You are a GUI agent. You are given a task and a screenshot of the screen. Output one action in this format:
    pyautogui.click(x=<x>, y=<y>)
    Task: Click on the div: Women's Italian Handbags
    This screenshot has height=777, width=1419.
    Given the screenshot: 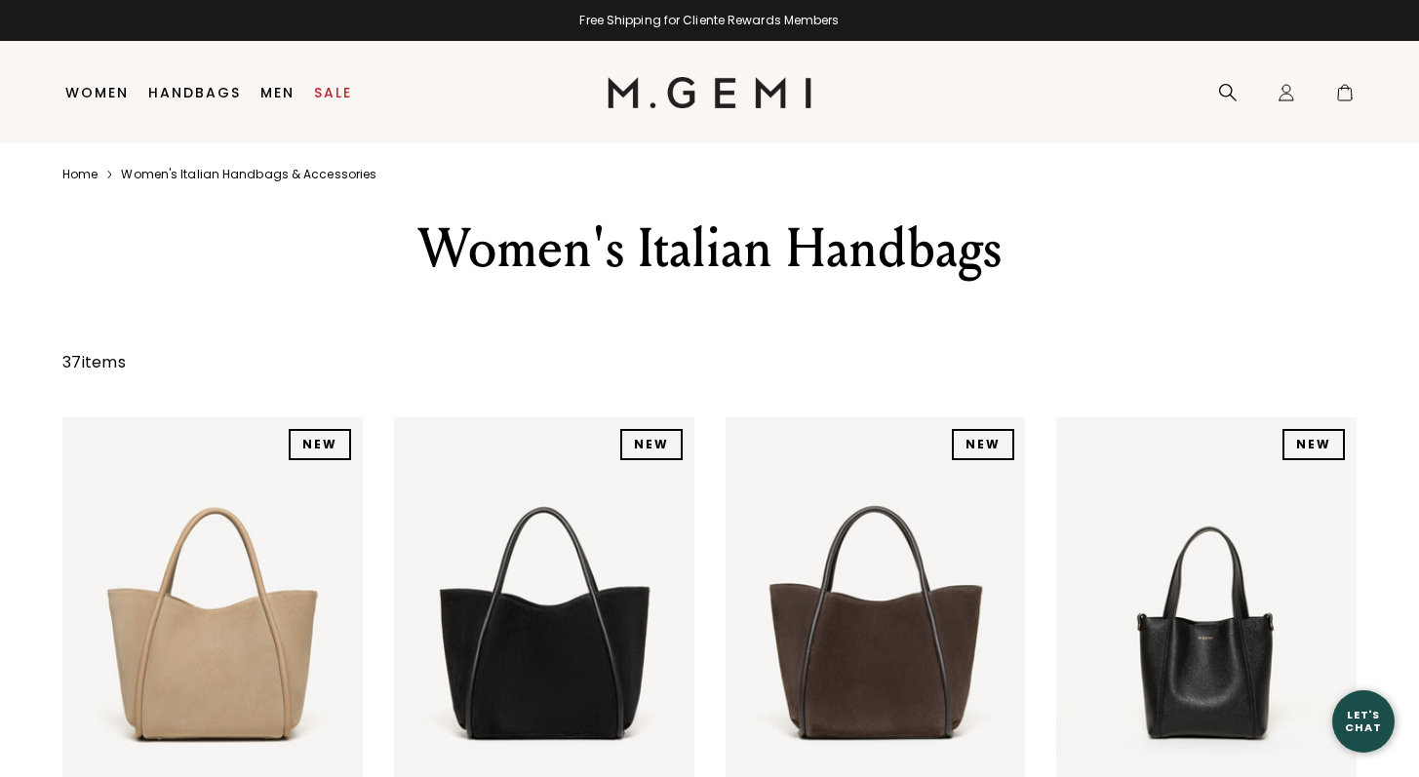 What is the action you would take?
    pyautogui.click(x=710, y=249)
    